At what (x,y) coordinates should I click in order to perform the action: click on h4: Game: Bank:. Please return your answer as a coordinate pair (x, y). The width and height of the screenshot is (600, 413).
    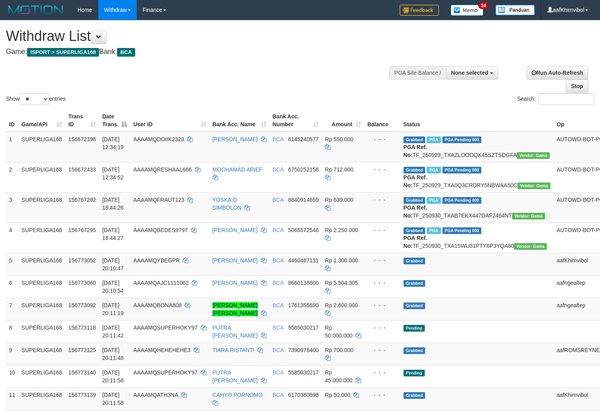
    Looking at the image, I should click on (199, 52).